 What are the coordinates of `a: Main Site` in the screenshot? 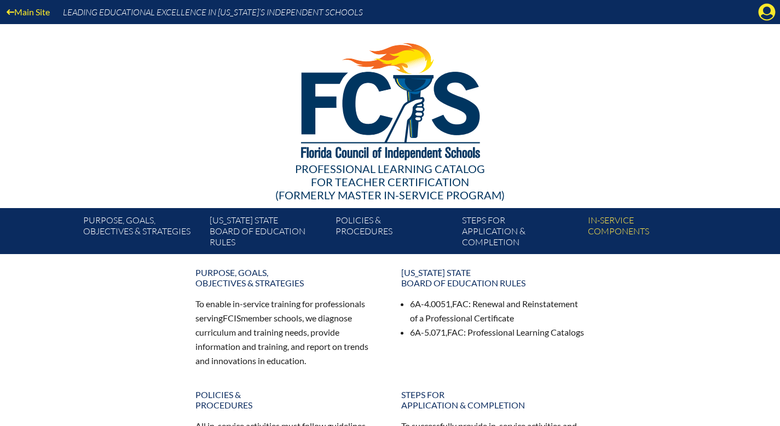 It's located at (28, 11).